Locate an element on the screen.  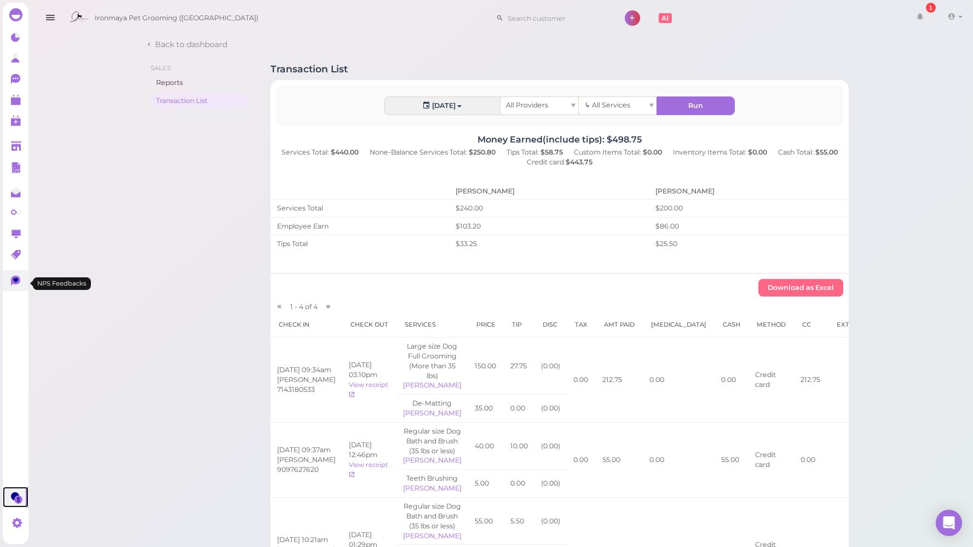
th: Price is located at coordinates (486, 324).